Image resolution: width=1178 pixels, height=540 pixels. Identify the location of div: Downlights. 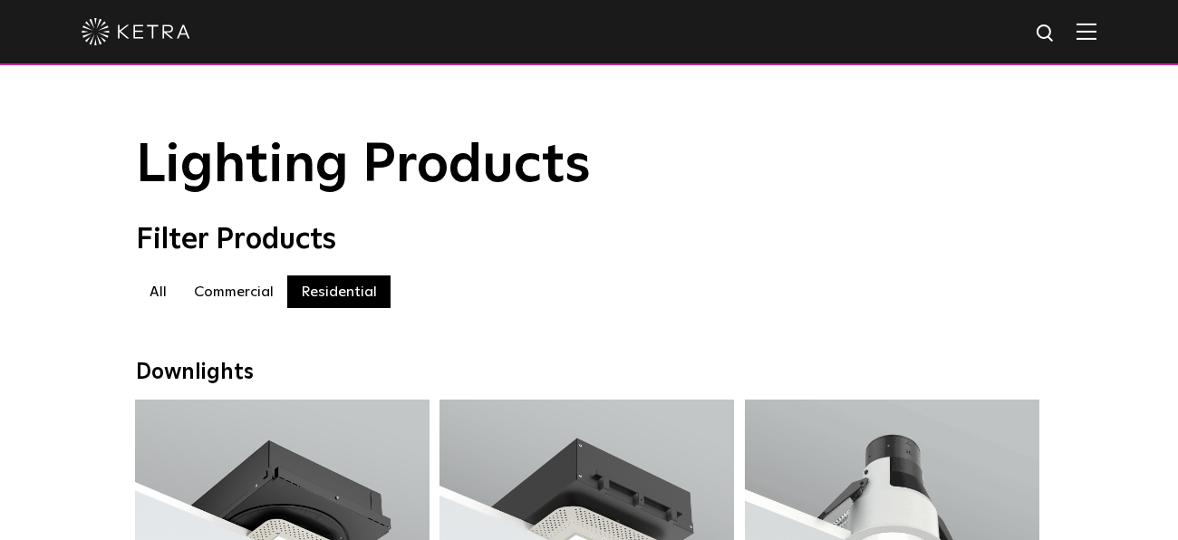
(589, 373).